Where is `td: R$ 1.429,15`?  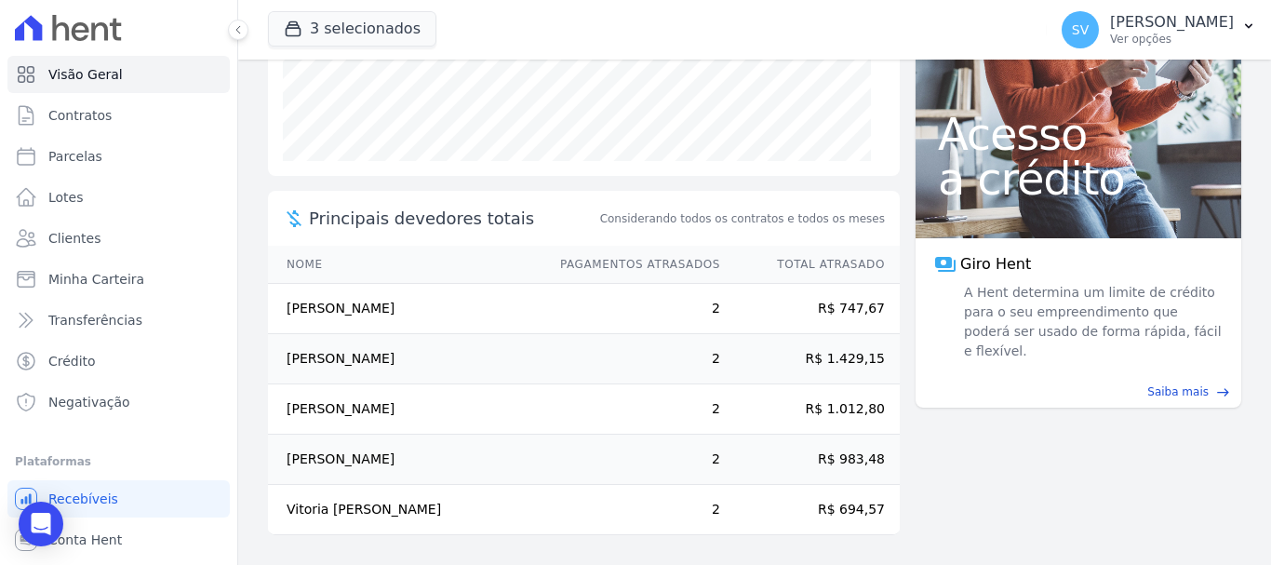 td: R$ 1.429,15 is located at coordinates (810, 359).